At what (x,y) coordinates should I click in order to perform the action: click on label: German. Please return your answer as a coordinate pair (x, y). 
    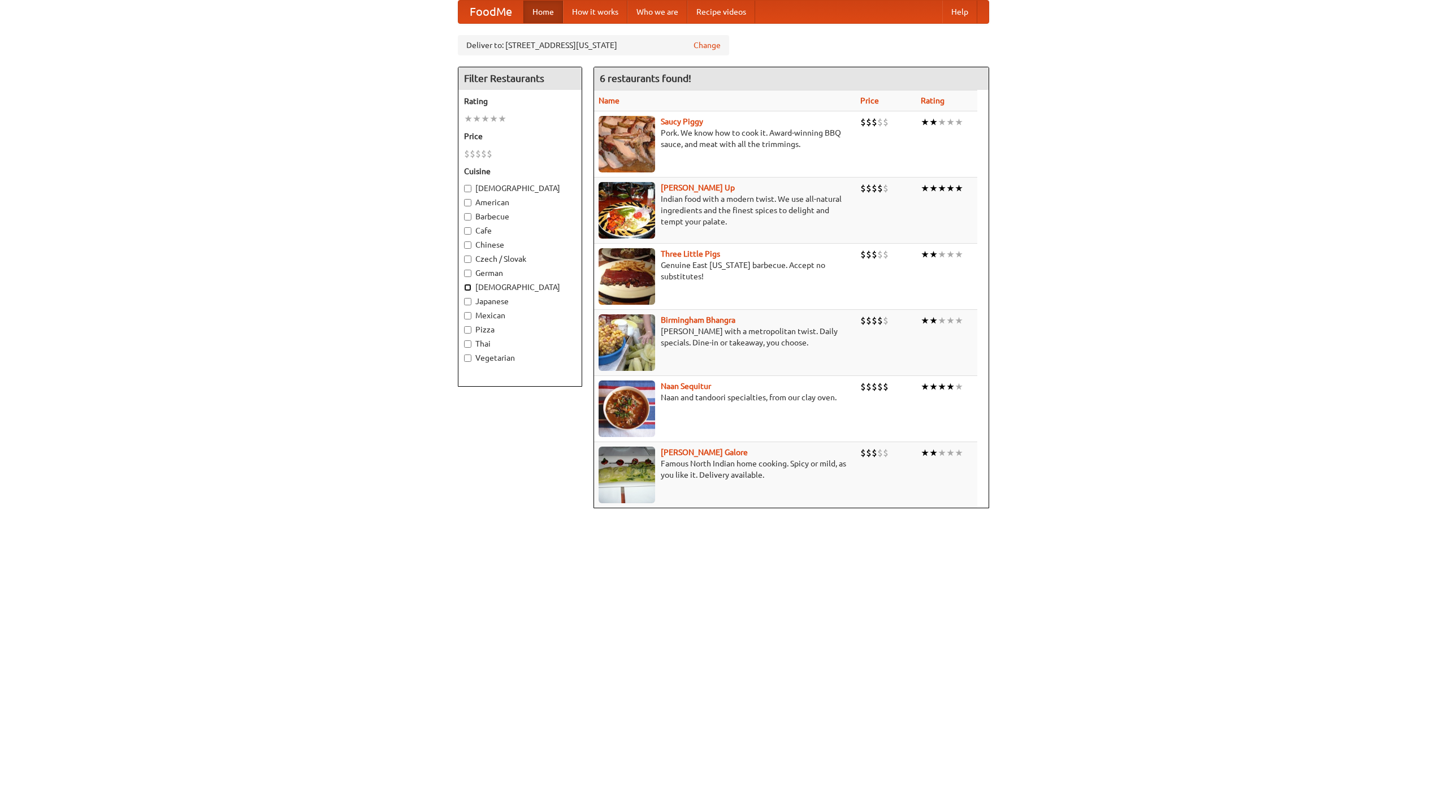
    Looking at the image, I should click on (520, 273).